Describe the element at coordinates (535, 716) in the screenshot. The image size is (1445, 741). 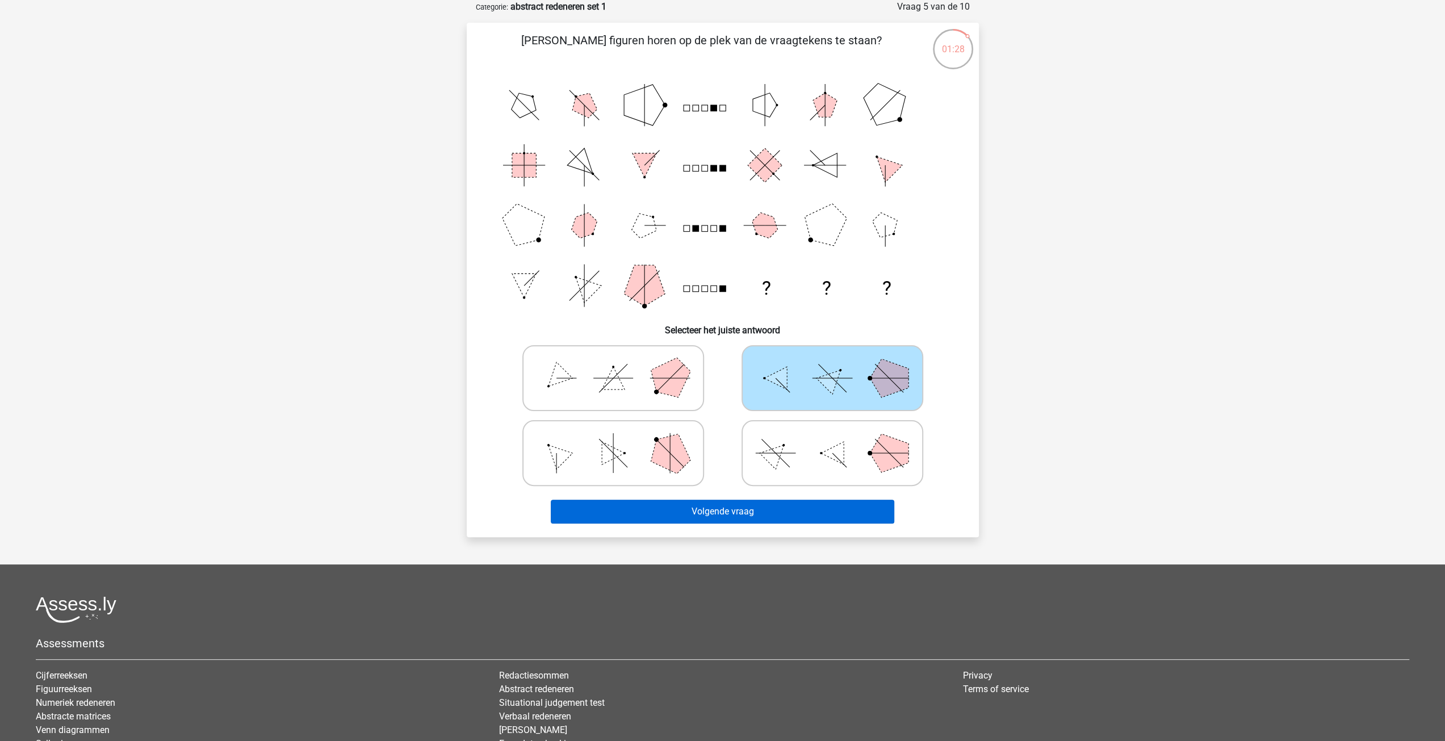
I see `a: Verbaal redeneren` at that location.